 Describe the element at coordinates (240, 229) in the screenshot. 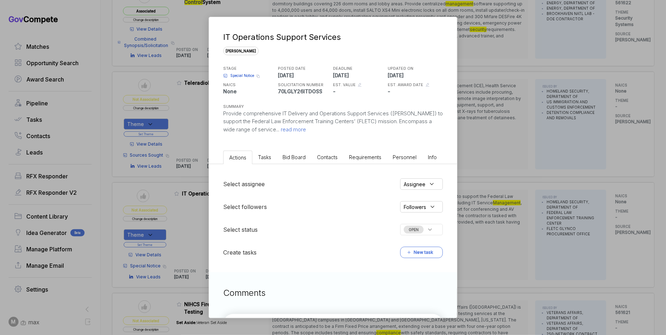

I see `h5: Select status` at that location.